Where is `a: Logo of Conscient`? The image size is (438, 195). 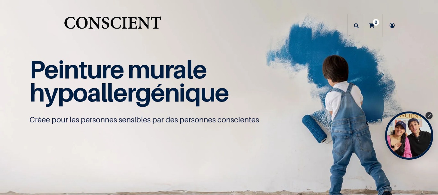
a: Logo of Conscient is located at coordinates (112, 25).